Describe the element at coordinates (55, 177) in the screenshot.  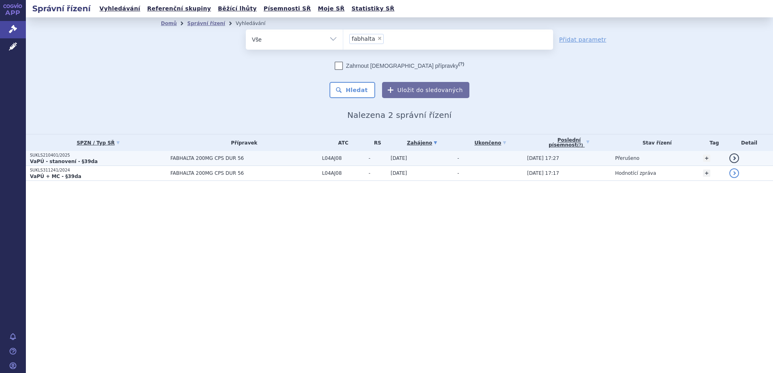
I see `strong: VaPÚ + MC - §39da` at that location.